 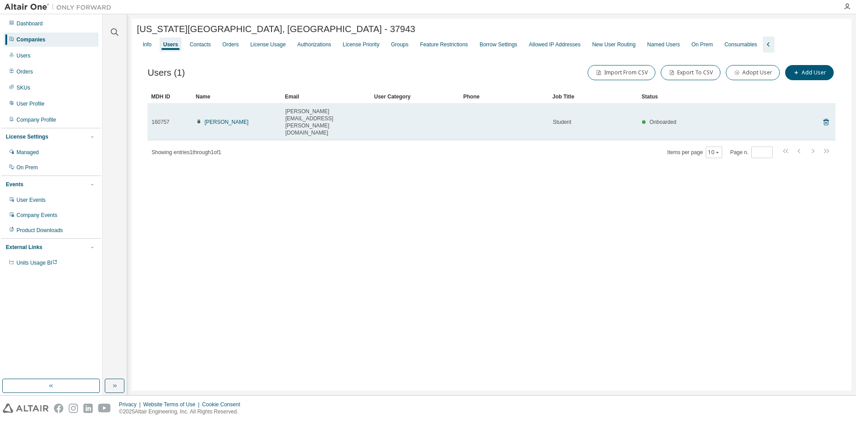 I want to click on div: Named Users, so click(x=663, y=45).